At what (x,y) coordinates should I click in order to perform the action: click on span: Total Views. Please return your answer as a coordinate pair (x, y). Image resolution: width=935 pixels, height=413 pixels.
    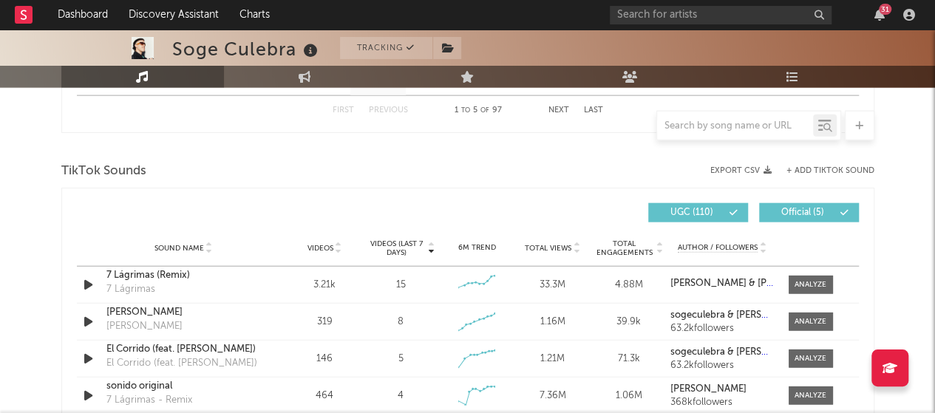
    Looking at the image, I should click on (547, 248).